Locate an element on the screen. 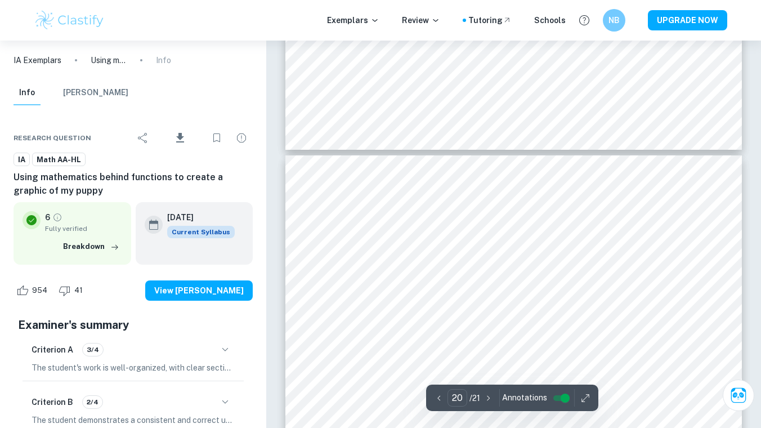  span: Math AA-HL is located at coordinates (59, 160).